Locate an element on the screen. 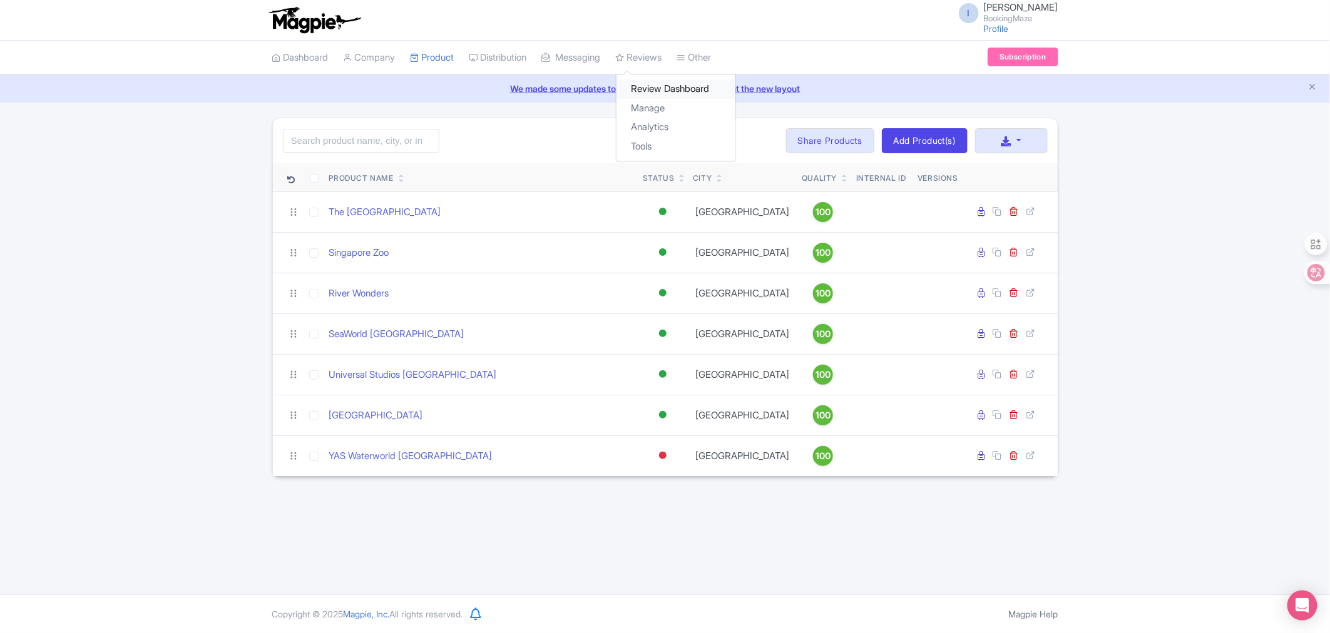 The width and height of the screenshot is (1330, 633). img: logo-ab69f6fb50320c5b225c76a69d11143b.png is located at coordinates (314, 20).